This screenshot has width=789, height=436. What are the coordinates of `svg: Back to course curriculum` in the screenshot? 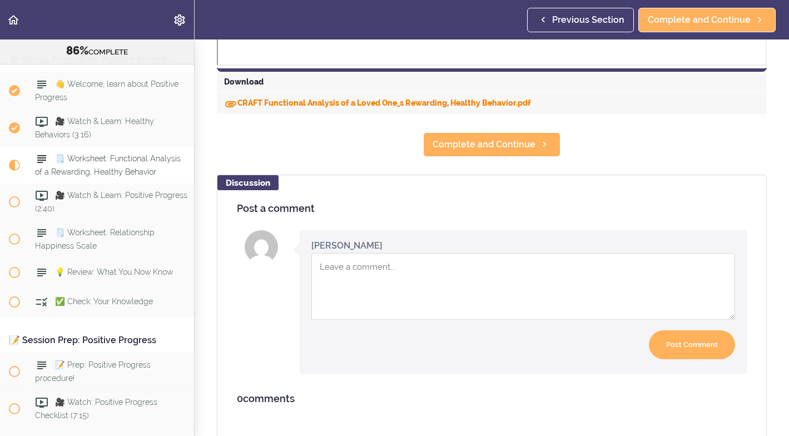 It's located at (13, 20).